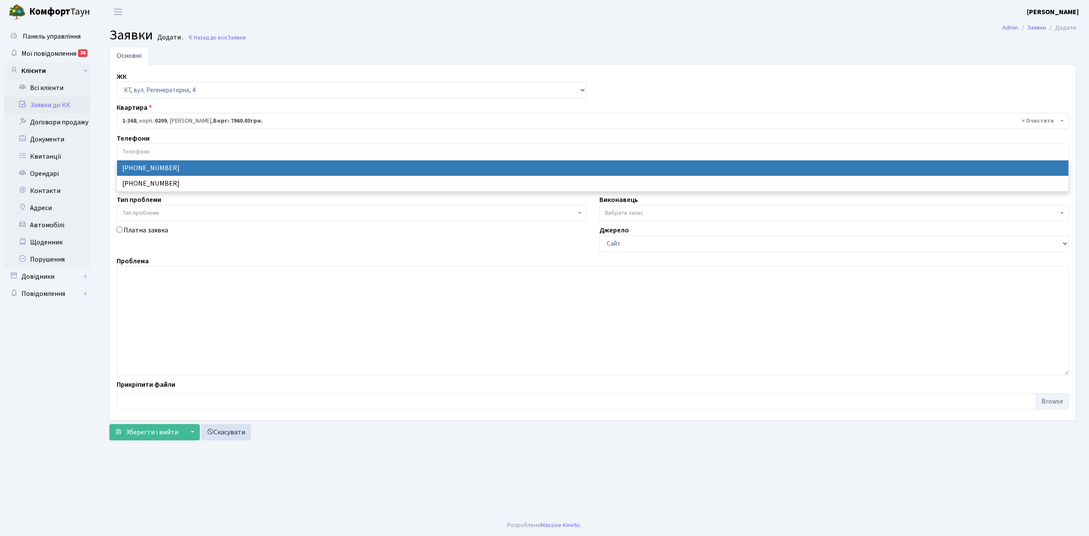 Image resolution: width=1089 pixels, height=536 pixels. Describe the element at coordinates (49, 54) in the screenshot. I see `span: Мої повідомлення` at that location.